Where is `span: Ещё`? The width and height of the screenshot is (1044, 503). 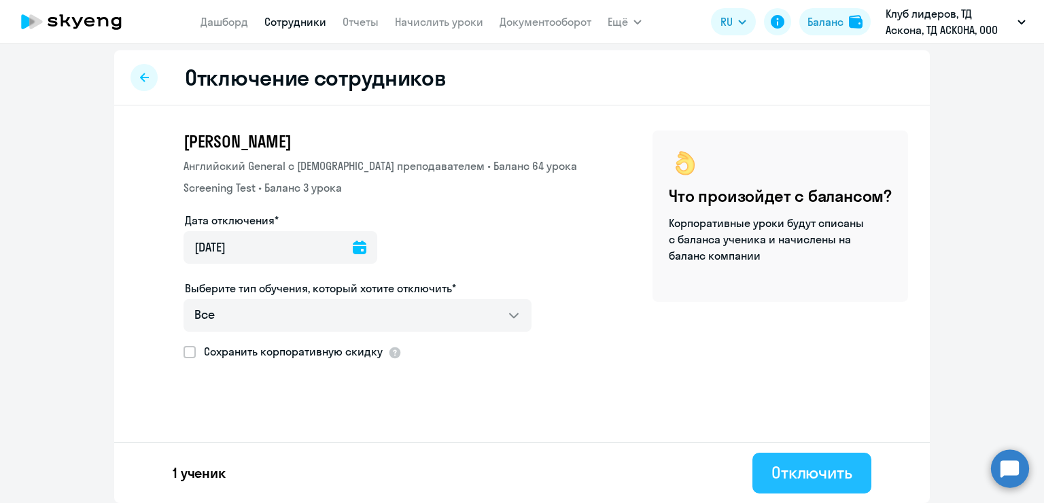 span: Ещё is located at coordinates (618, 22).